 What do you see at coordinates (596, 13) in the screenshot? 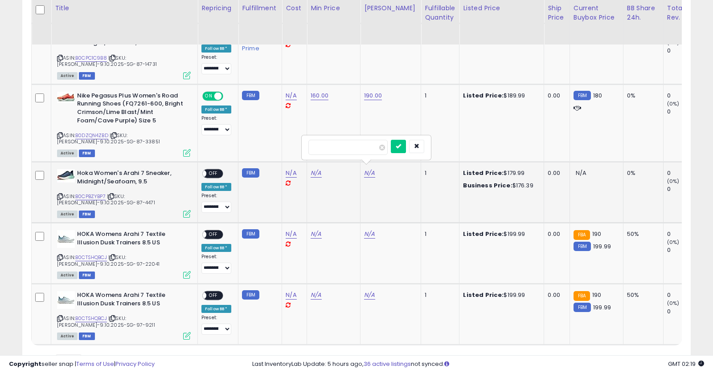
I see `div: Current Buybox Price` at bounding box center [596, 13].